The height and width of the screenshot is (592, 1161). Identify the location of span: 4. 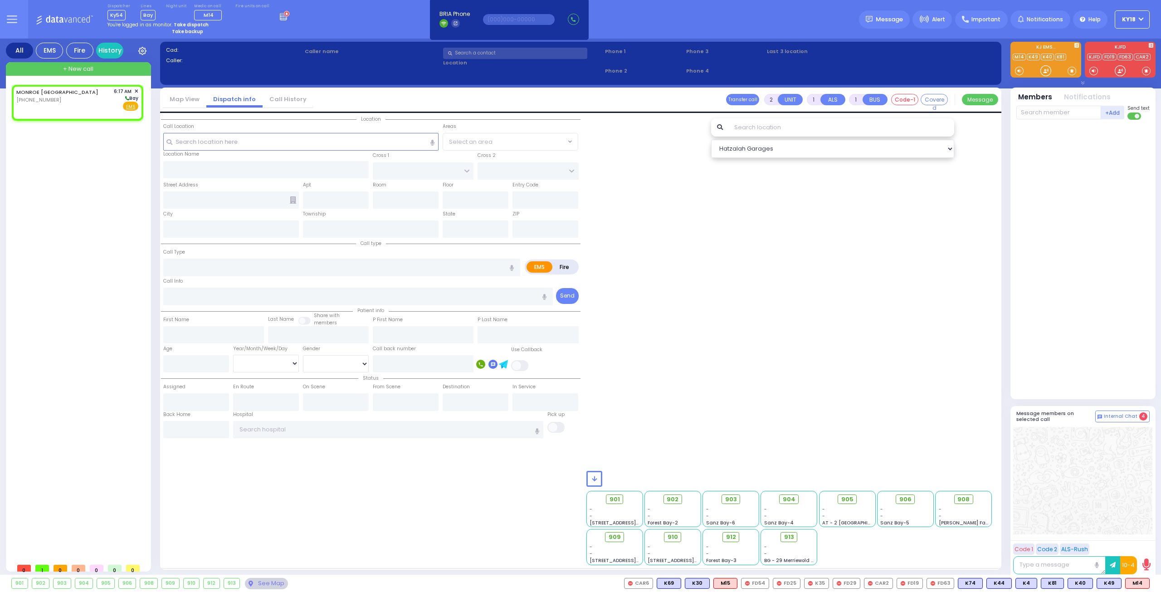
(1143, 416).